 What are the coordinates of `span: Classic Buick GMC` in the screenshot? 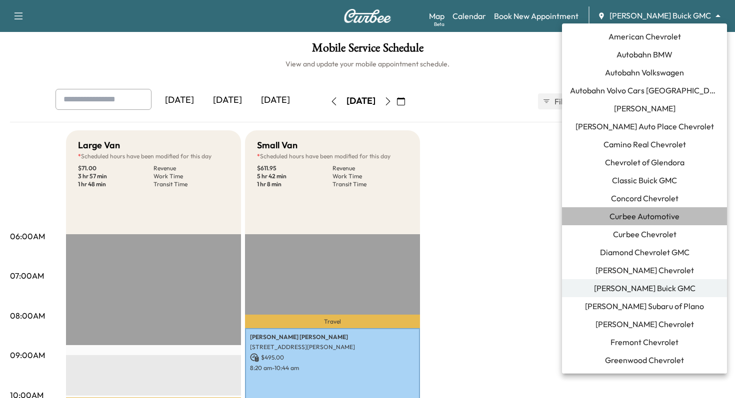 It's located at (644, 180).